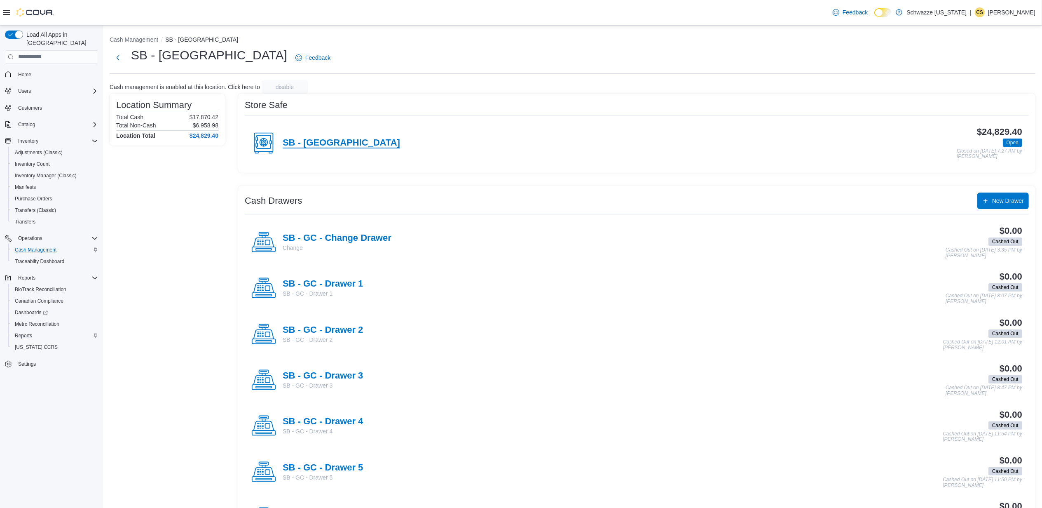 This screenshot has width=1042, height=508. I want to click on a: BioTrack Reconciliation, so click(40, 289).